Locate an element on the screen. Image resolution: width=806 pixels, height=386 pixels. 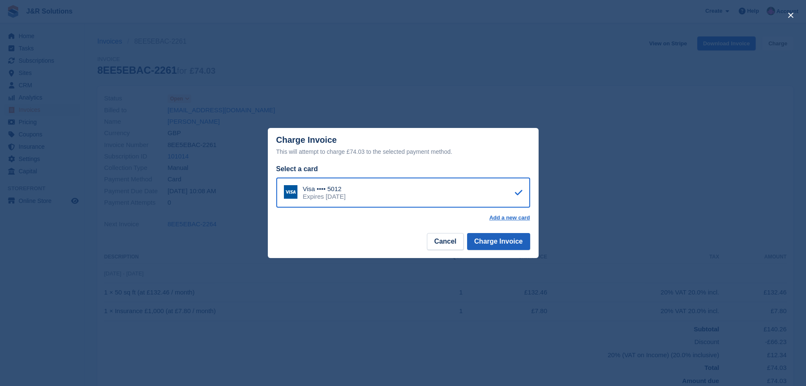
div: This will attempt to charge £74.03 to the selected payment method. is located at coordinates (403, 152).